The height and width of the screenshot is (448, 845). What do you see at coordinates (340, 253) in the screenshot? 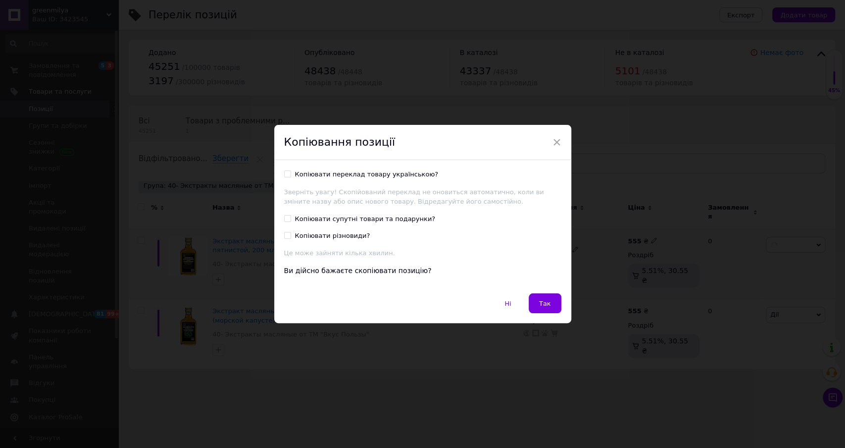
I see `span: Це може зайняти кілька хвилин.` at bounding box center [340, 253].